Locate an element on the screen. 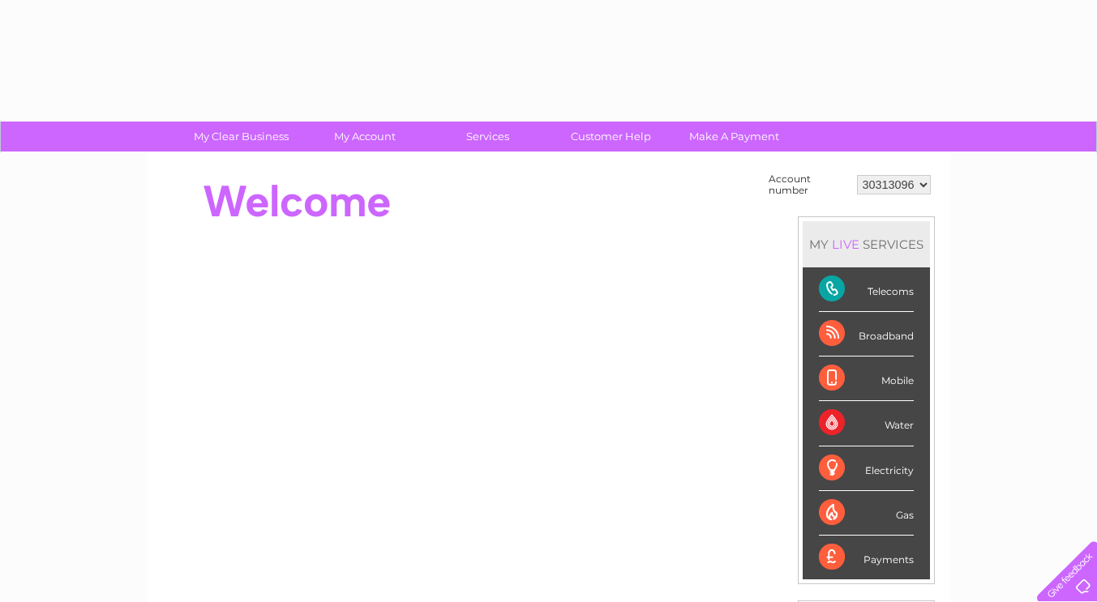 This screenshot has height=602, width=1097. div: Telecoms is located at coordinates (866, 289).